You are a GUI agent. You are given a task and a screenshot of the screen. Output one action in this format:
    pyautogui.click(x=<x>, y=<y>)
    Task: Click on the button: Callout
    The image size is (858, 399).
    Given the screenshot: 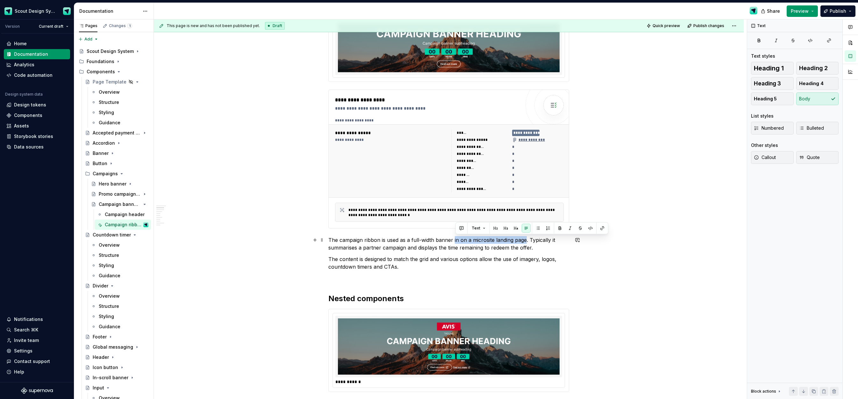 What is the action you would take?
    pyautogui.click(x=772, y=157)
    